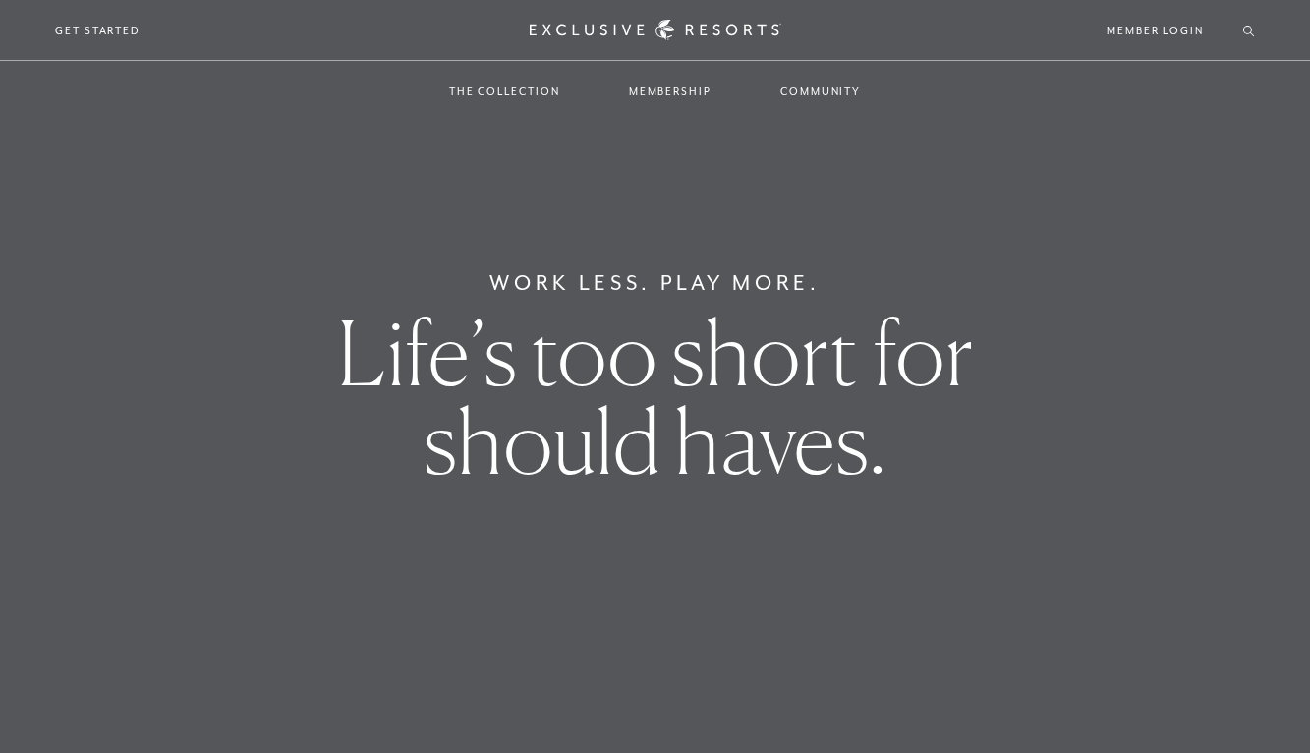 Image resolution: width=1310 pixels, height=753 pixels. I want to click on a: Community, so click(821, 91).